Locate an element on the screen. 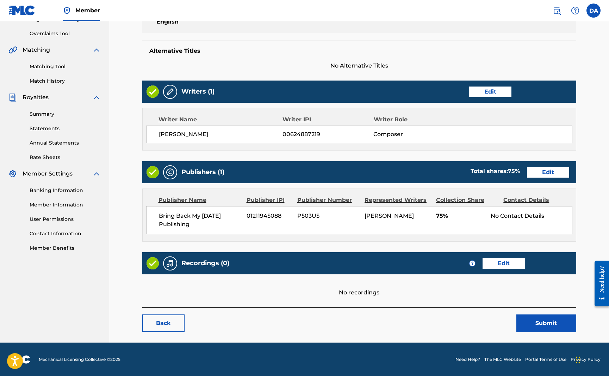  span: English is located at coordinates (208, 22).